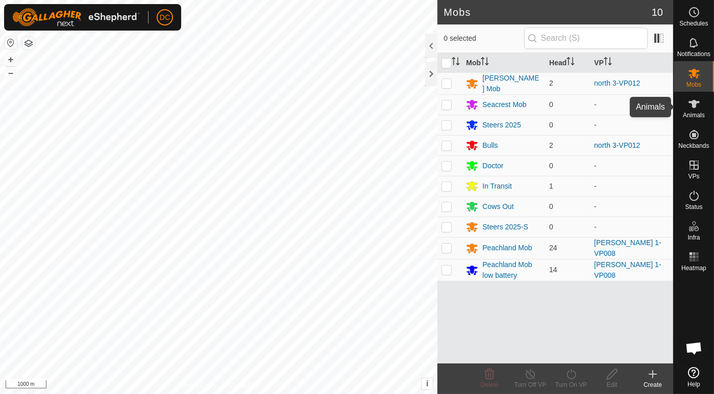 The image size is (714, 394). What do you see at coordinates (693, 207) in the screenshot?
I see `span: Status` at bounding box center [693, 207].